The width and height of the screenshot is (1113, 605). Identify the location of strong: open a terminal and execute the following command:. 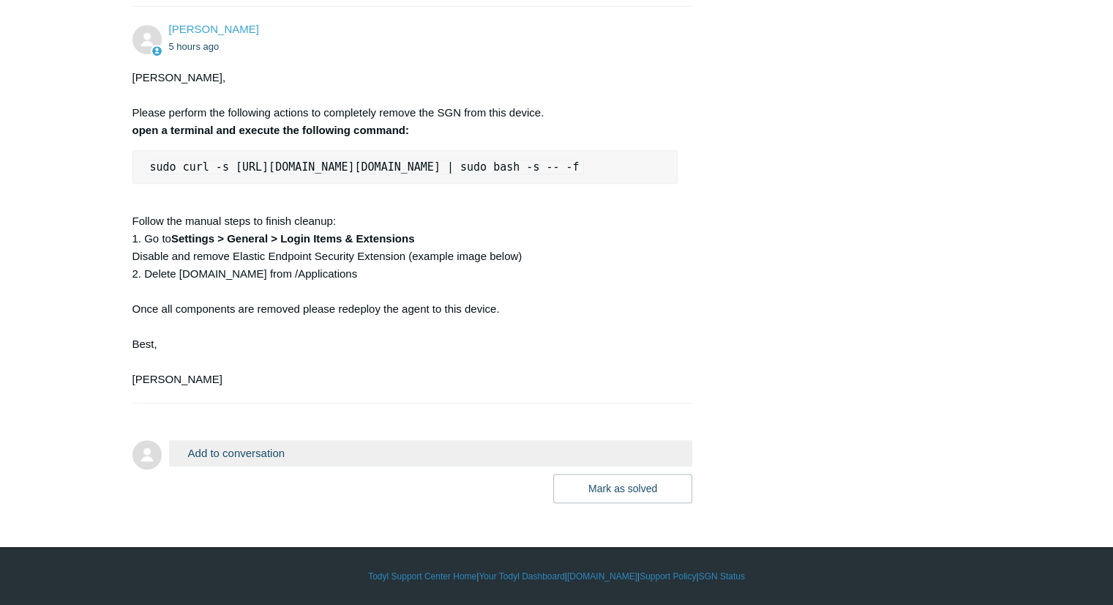
(271, 130).